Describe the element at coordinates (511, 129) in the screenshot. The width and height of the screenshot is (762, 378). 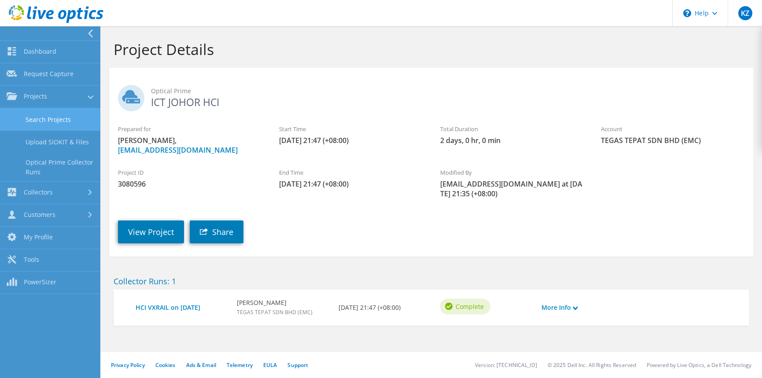
I see `label: Total Duration` at that location.